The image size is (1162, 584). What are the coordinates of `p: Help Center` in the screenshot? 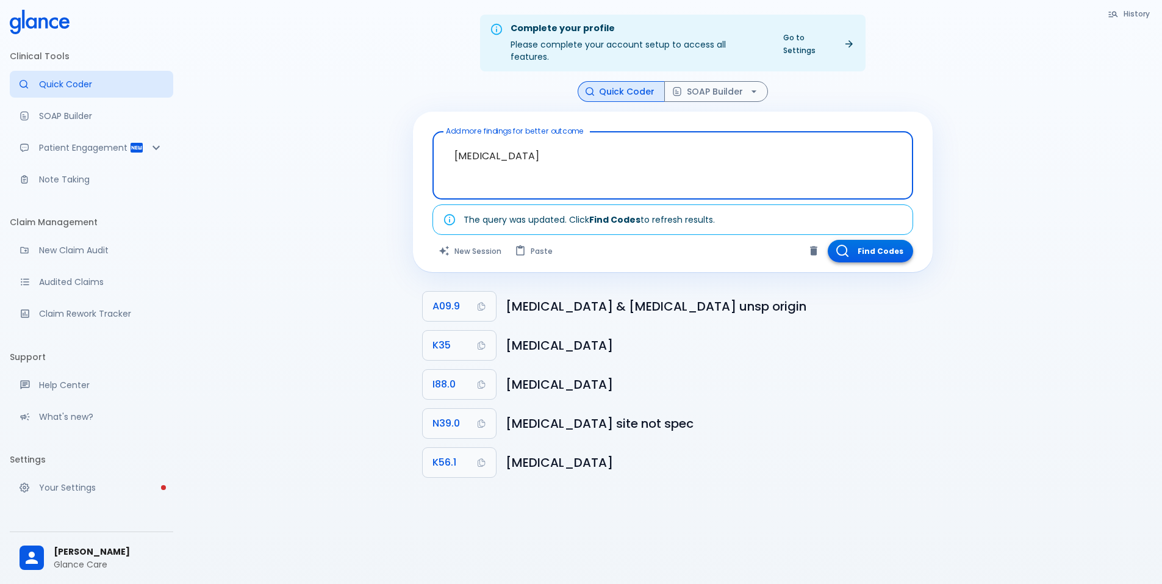 It's located at (101, 385).